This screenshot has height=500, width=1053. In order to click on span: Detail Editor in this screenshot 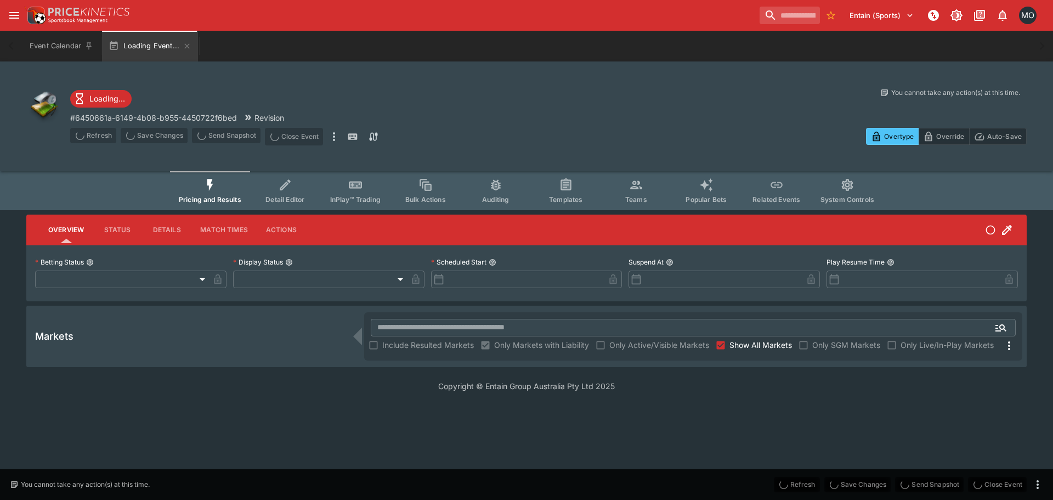, I will do `click(285, 199)`.